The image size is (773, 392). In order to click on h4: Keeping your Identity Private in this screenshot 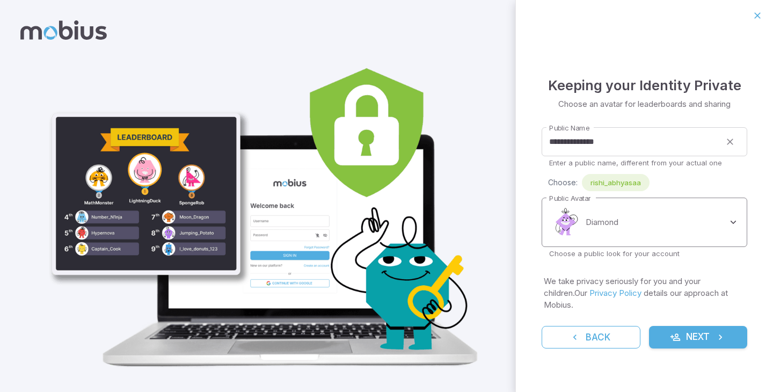, I will do `click(644, 85)`.